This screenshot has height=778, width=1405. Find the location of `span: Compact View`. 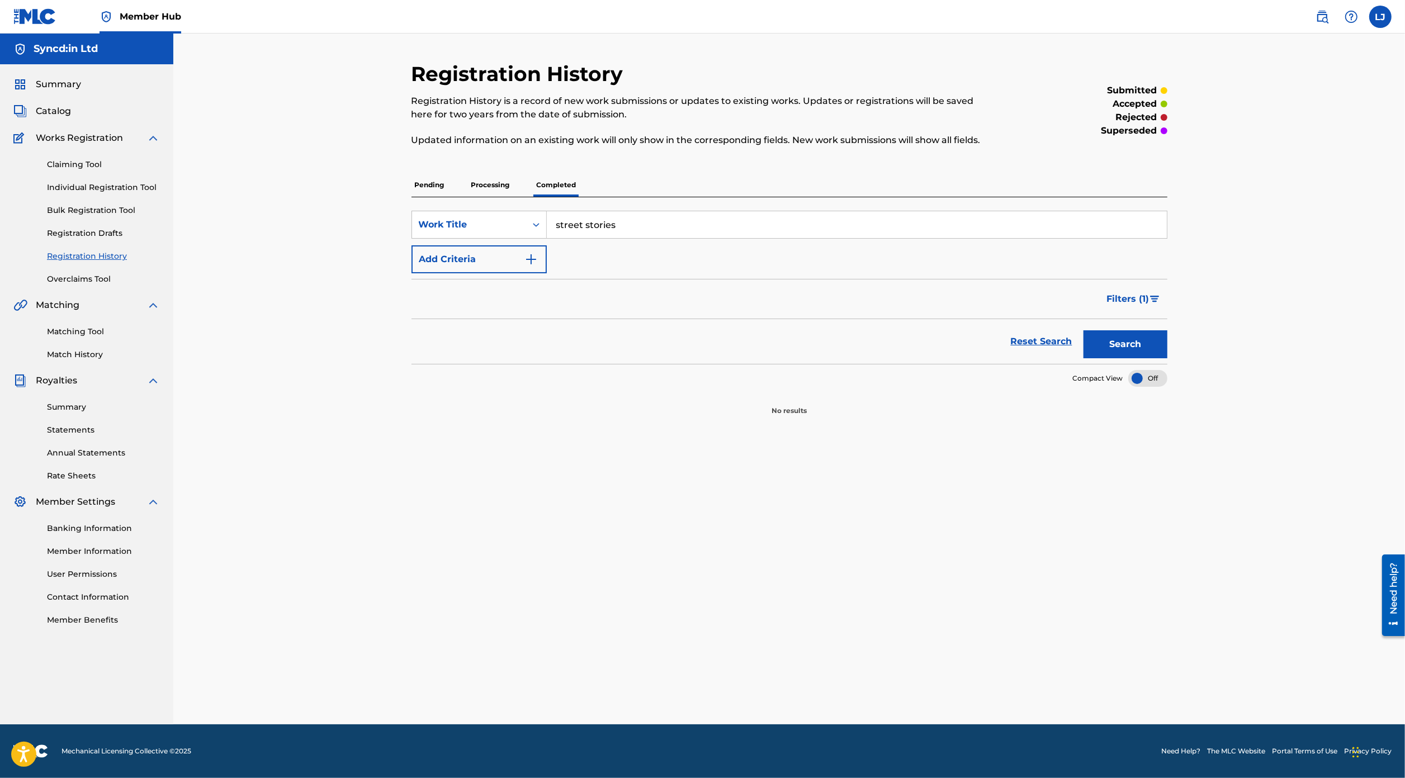

span: Compact View is located at coordinates (1098, 379).